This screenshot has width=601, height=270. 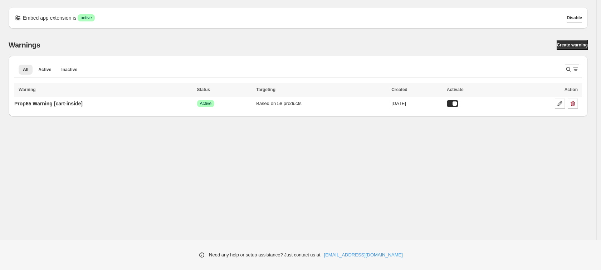 What do you see at coordinates (572, 45) in the screenshot?
I see `span: Create warning` at bounding box center [572, 45].